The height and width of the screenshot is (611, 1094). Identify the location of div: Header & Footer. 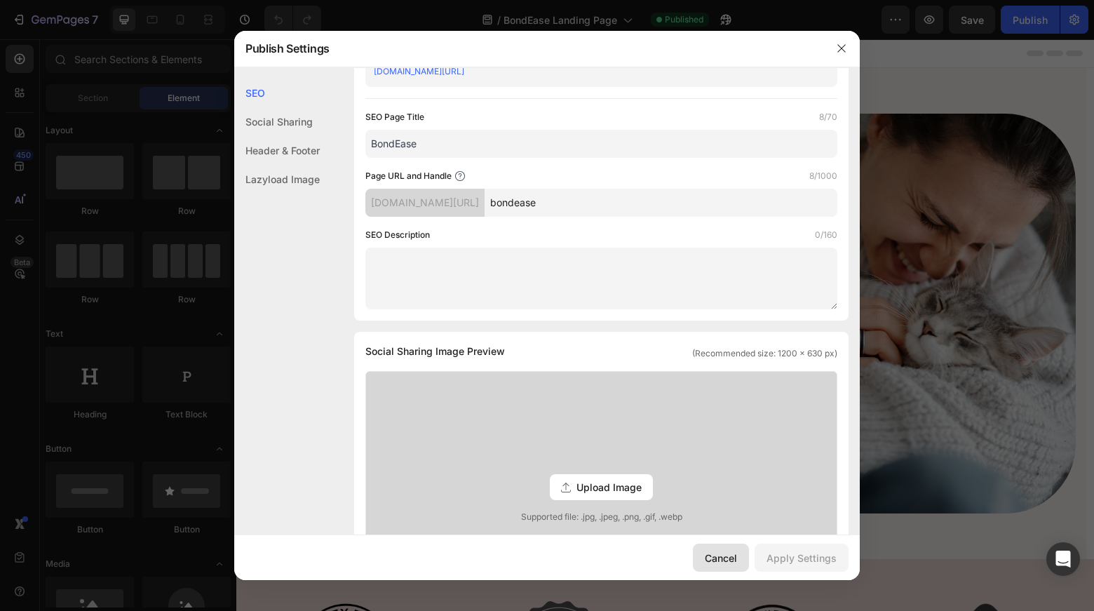
(277, 150).